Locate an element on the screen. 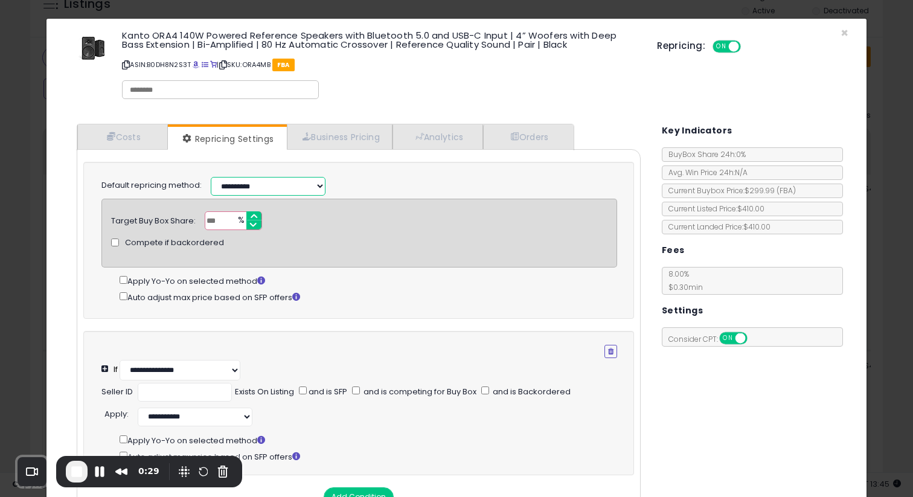  span: 8.00 % is located at coordinates (682, 280).